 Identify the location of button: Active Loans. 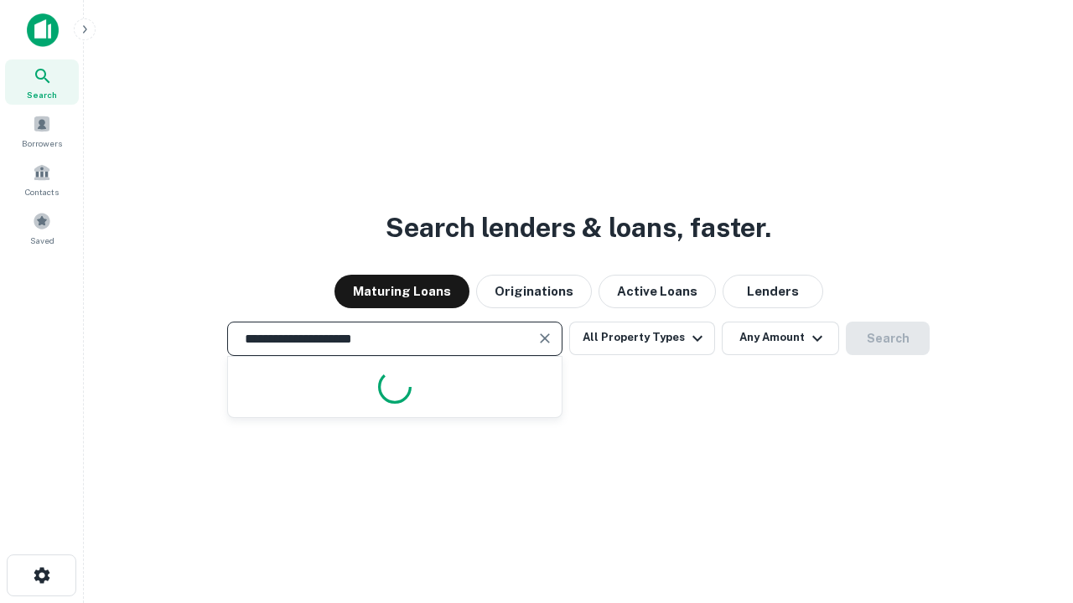
(657, 292).